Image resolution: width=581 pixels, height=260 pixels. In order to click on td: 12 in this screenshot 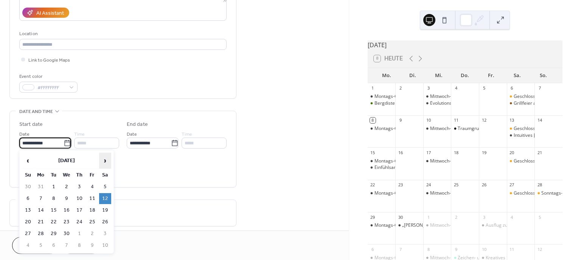, I will do `click(105, 199)`.